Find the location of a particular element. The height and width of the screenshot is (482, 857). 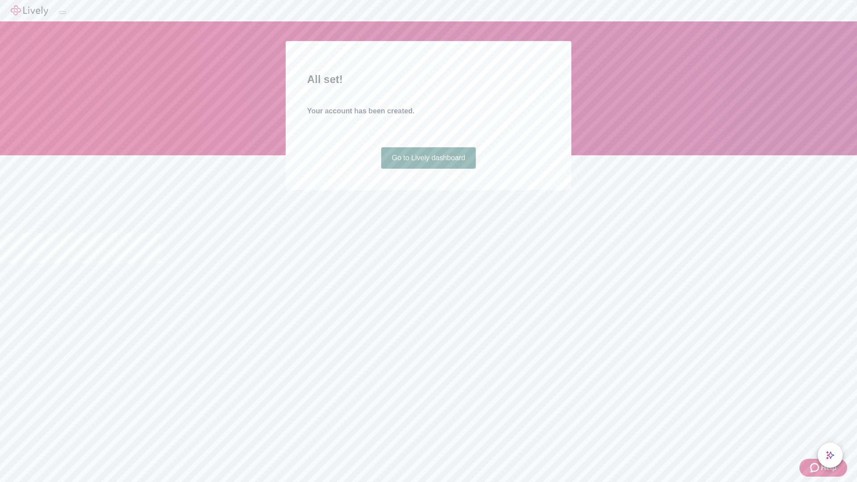

svg: Zendesk support icon is located at coordinates (816, 468).